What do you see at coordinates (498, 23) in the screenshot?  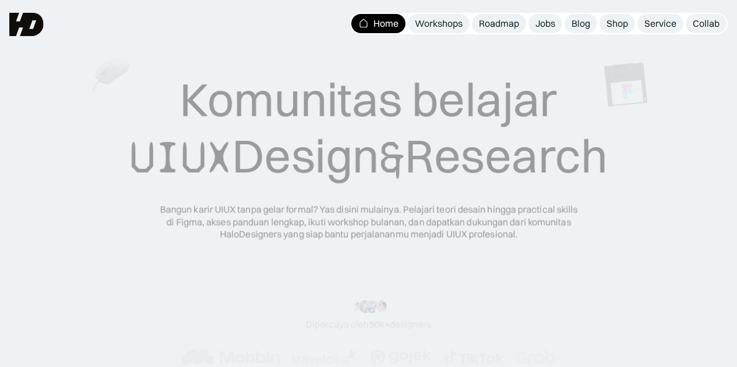 I see `div: Roadmap` at bounding box center [498, 23].